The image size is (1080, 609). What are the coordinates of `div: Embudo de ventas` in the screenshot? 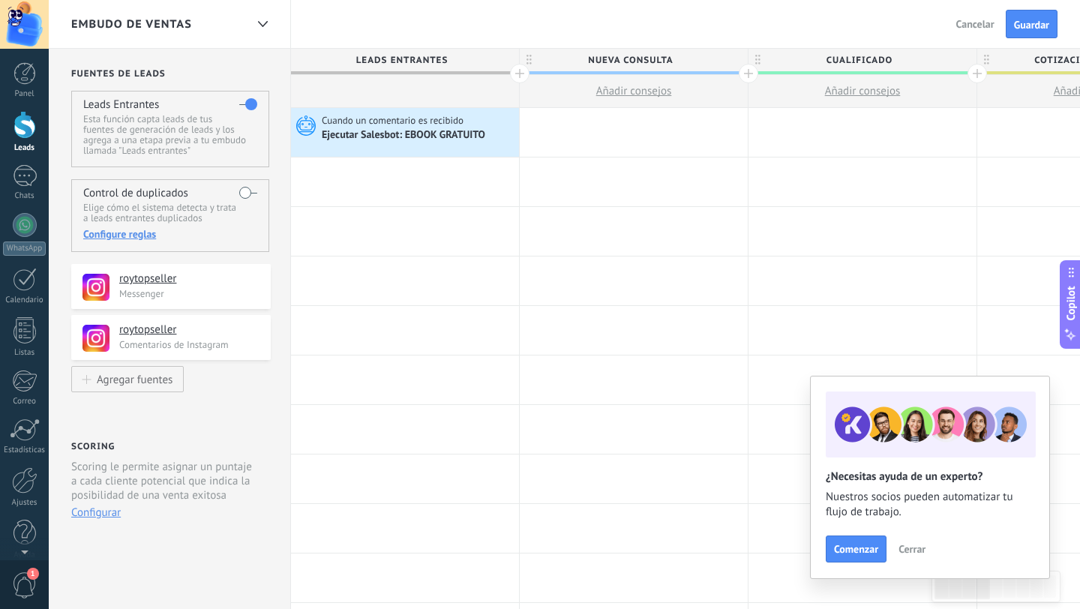 It's located at (263, 24).